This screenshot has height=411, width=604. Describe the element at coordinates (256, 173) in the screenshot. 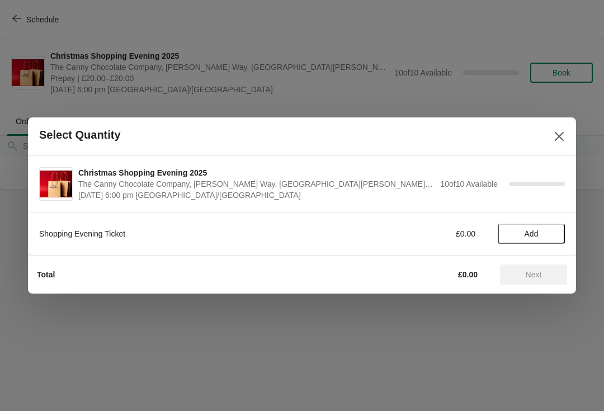

I see `span: Christmas Shopping Evening 2025` at that location.